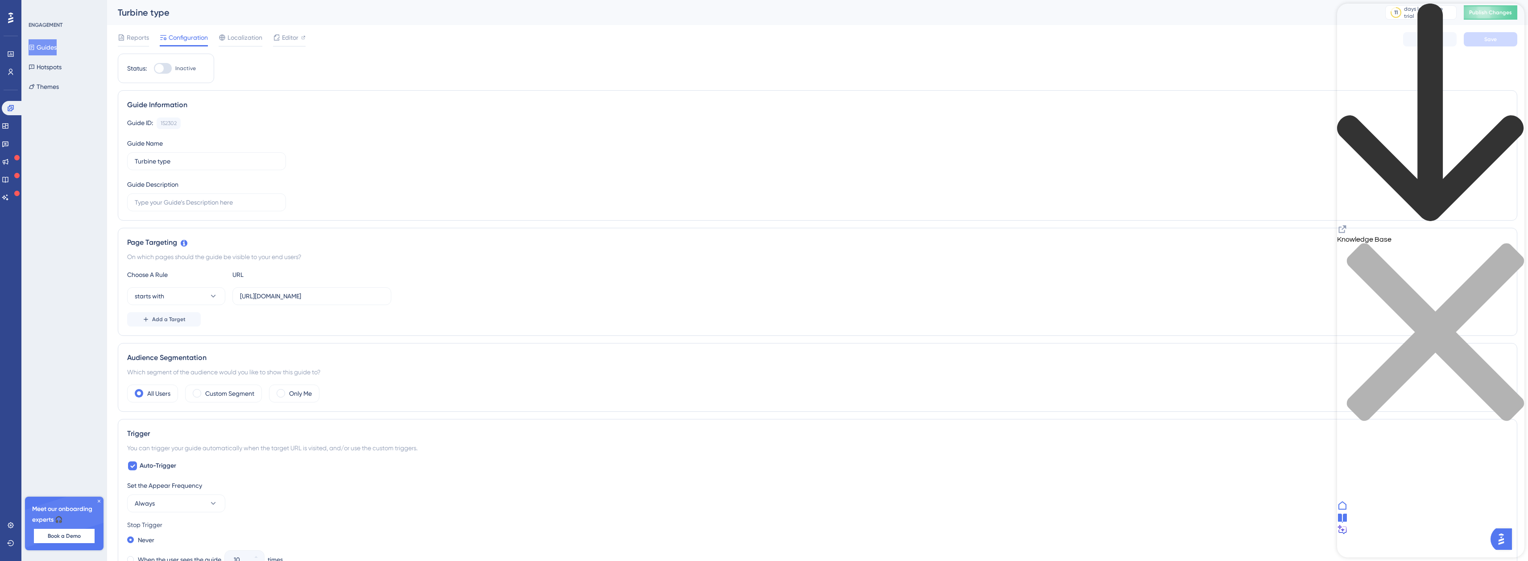 This screenshot has height=561, width=1528. I want to click on button: Themes, so click(44, 87).